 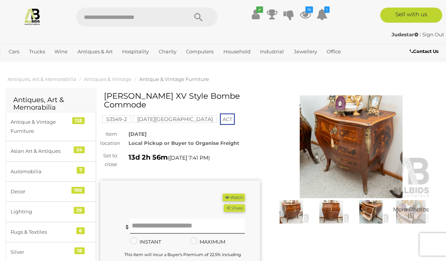 I want to click on a: Charity, so click(x=168, y=51).